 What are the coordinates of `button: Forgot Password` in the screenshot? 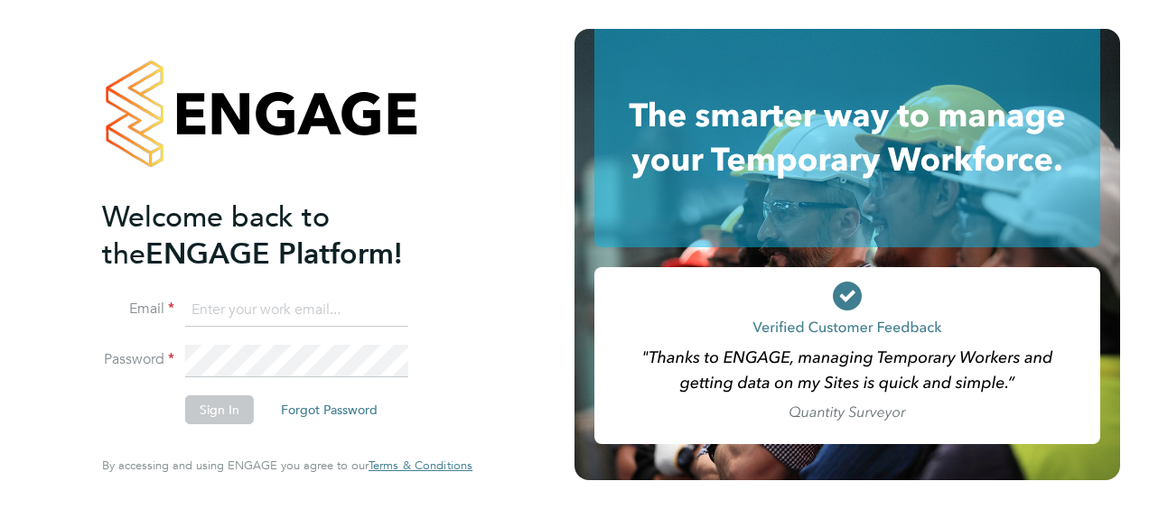 It's located at (329, 410).